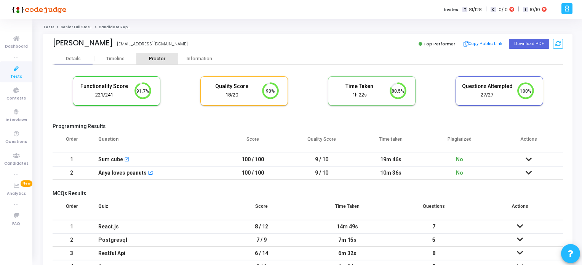 The width and height of the screenshot is (582, 265). Describe the element at coordinates (116, 27) in the screenshot. I see `span: Candidate Report` at that location.